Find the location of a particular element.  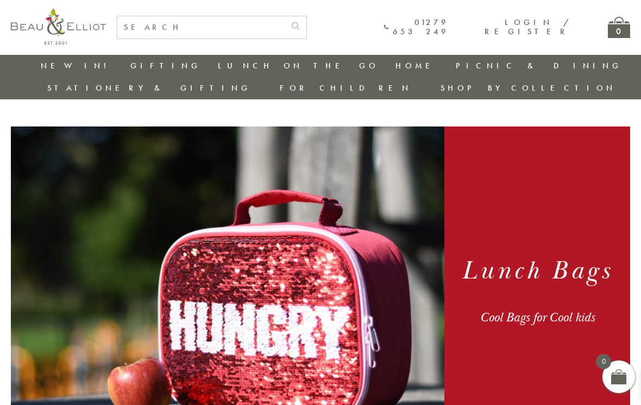

a: New in! is located at coordinates (77, 66).